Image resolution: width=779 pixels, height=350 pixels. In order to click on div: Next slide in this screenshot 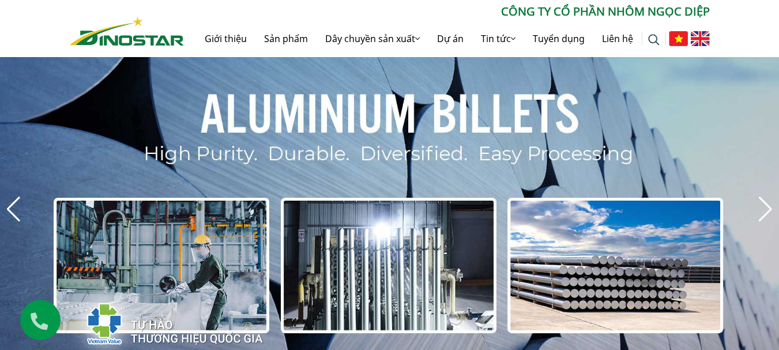, I will do `click(765, 209)`.